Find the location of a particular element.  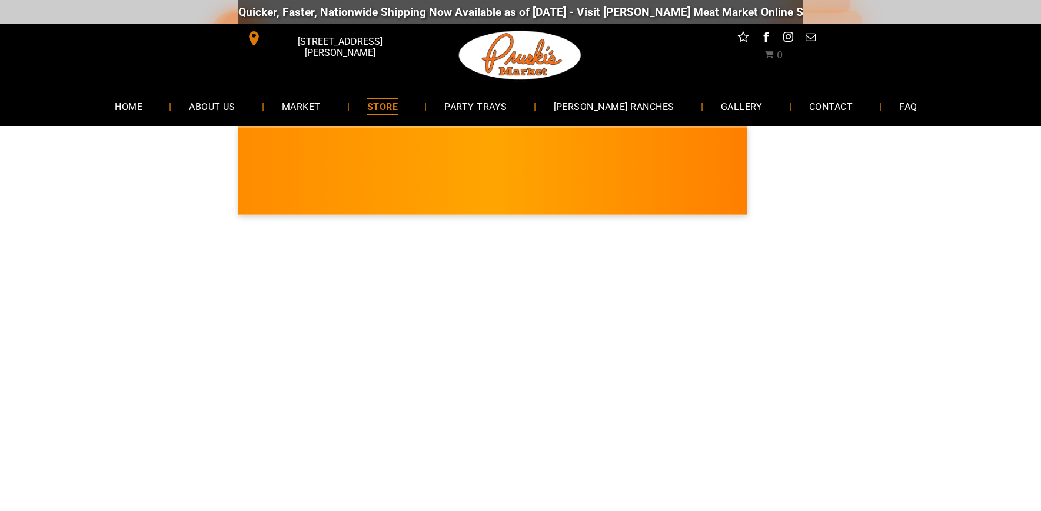

a: GALLERY is located at coordinates (742, 106).